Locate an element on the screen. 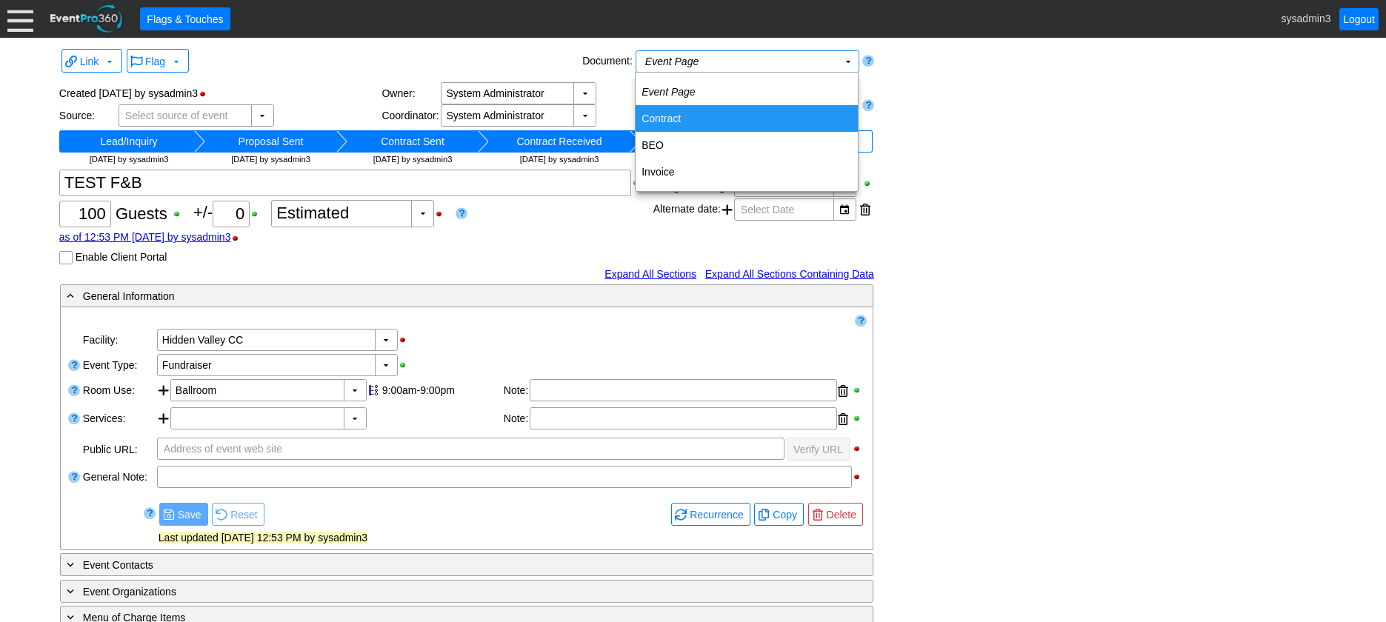  div: Source: is located at coordinates (89, 116).